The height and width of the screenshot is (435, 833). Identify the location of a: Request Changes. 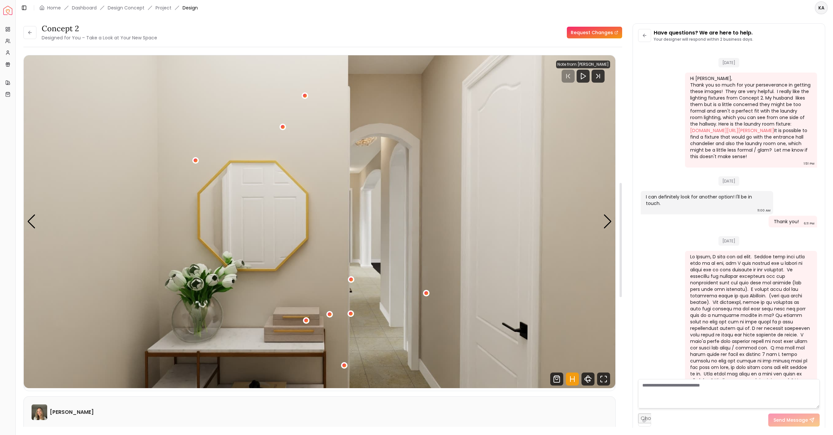
(595, 33).